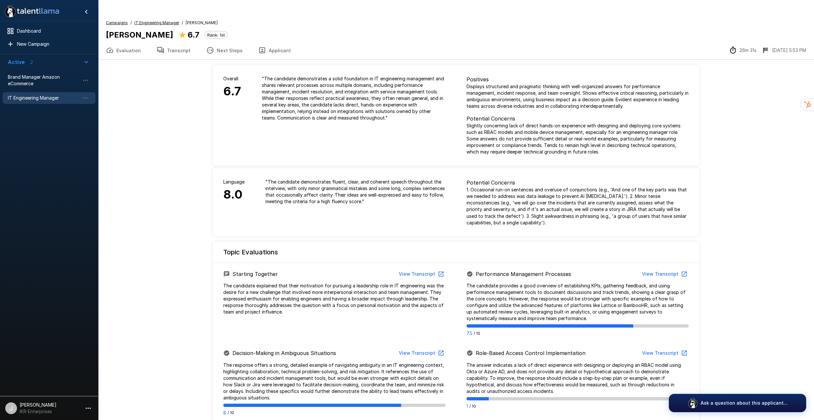 This screenshot has height=420, width=814. Describe the element at coordinates (577, 302) in the screenshot. I see `p: The candidate provides a good overview of establishing KPIs, gathering feedback, and using perfor...` at that location.